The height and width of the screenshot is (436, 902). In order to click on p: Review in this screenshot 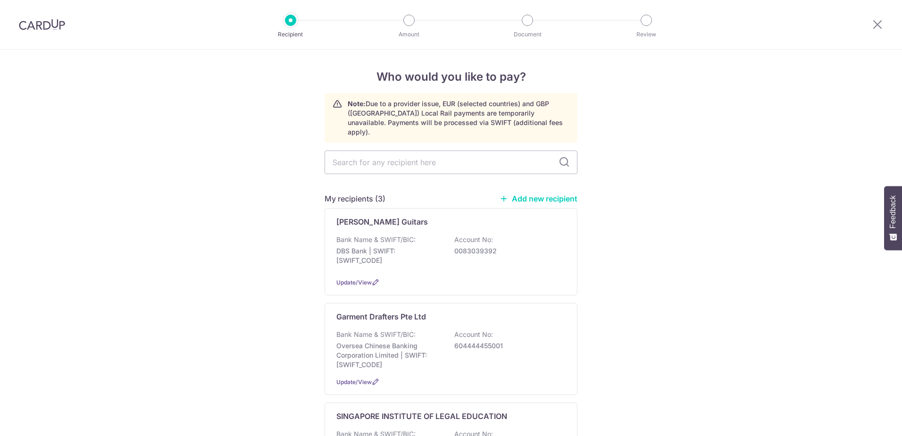, I will do `click(646, 34)`.